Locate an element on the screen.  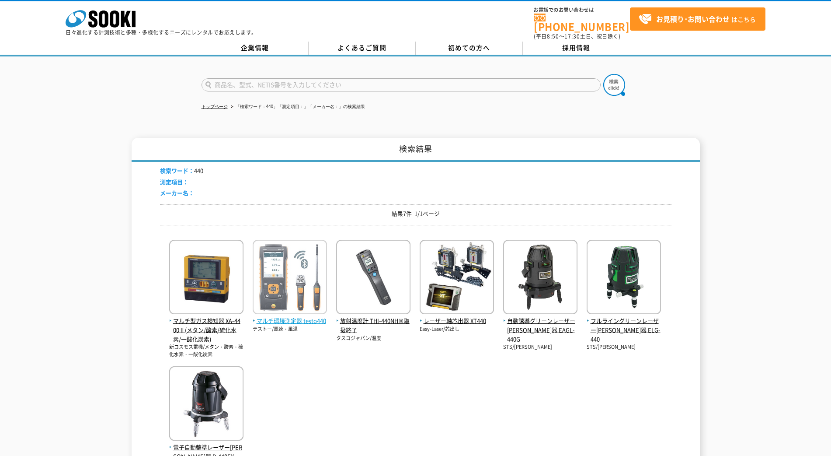
img: P-440EX is located at coordinates (206, 404).